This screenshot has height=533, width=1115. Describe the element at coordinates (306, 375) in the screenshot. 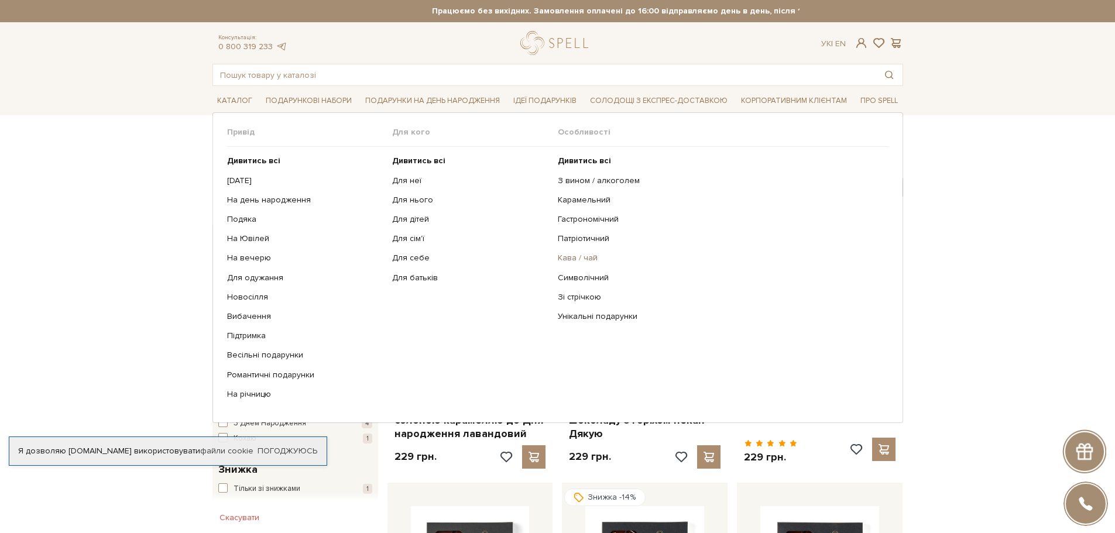

I see `a: Романтичні подарунки` at that location.